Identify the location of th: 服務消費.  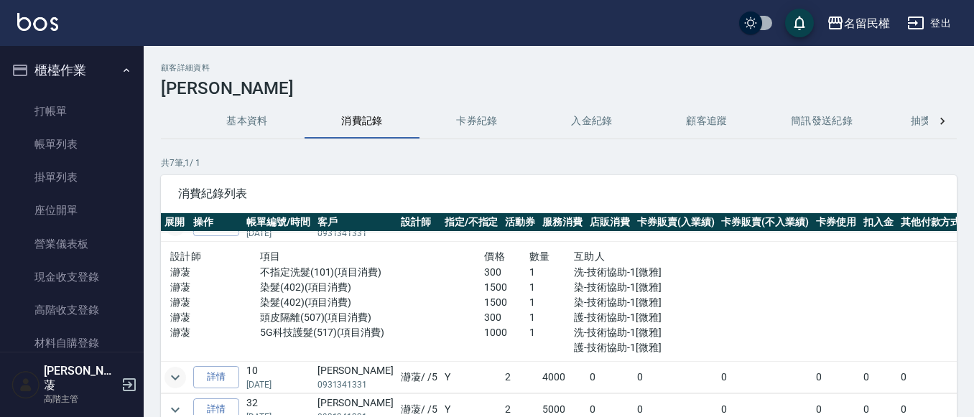
(562, 223).